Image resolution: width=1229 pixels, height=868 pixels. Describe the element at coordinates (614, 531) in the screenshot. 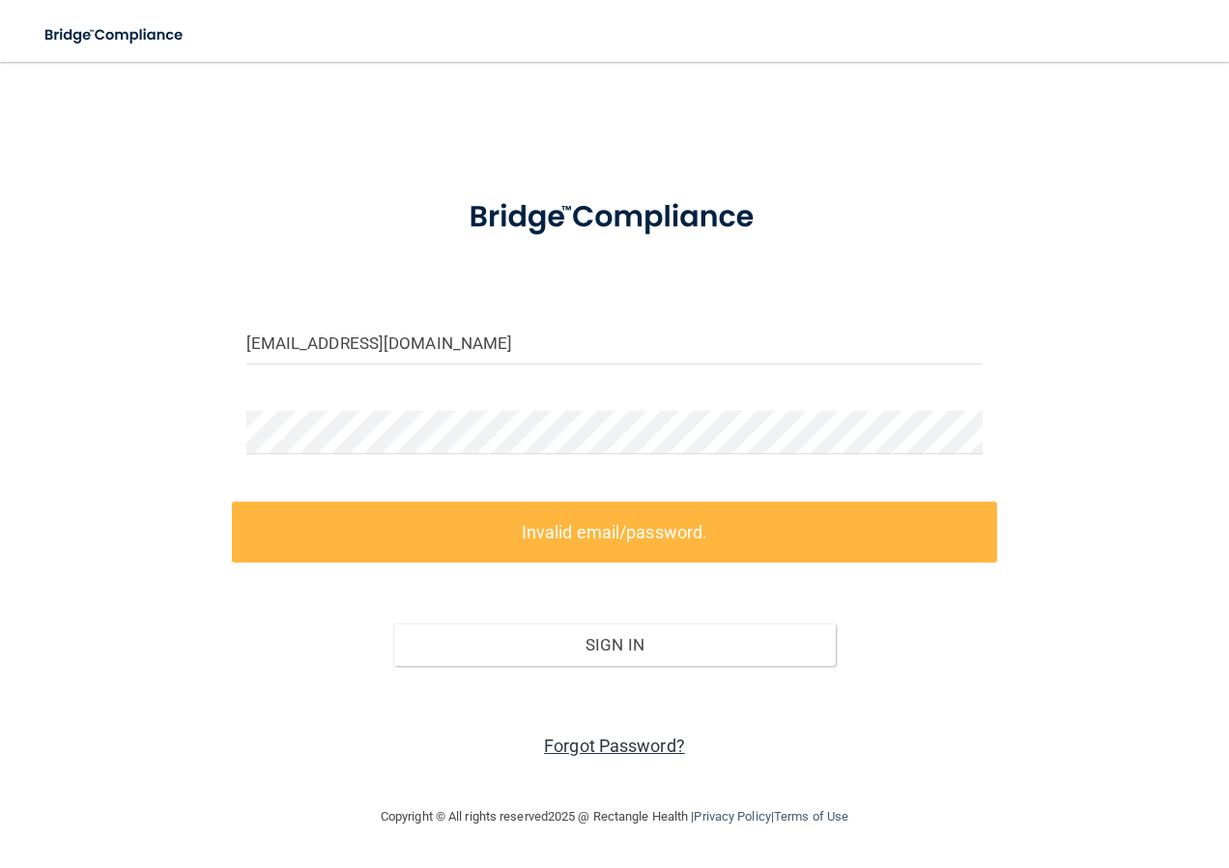

I see `label: Invalid email/password.` at that location.